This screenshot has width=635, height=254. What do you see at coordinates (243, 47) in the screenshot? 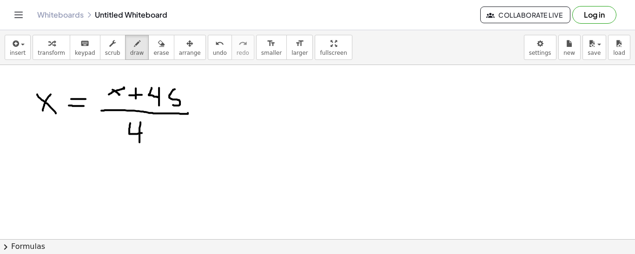
I see `button: redoredo` at bounding box center [243, 47].